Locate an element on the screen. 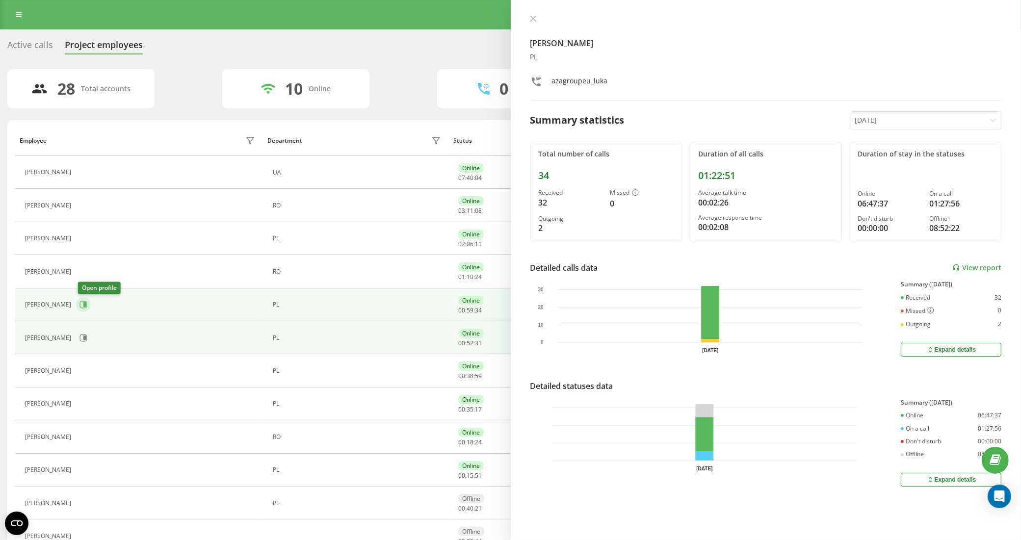 The image size is (1021, 540). span: 31 is located at coordinates (479, 343).